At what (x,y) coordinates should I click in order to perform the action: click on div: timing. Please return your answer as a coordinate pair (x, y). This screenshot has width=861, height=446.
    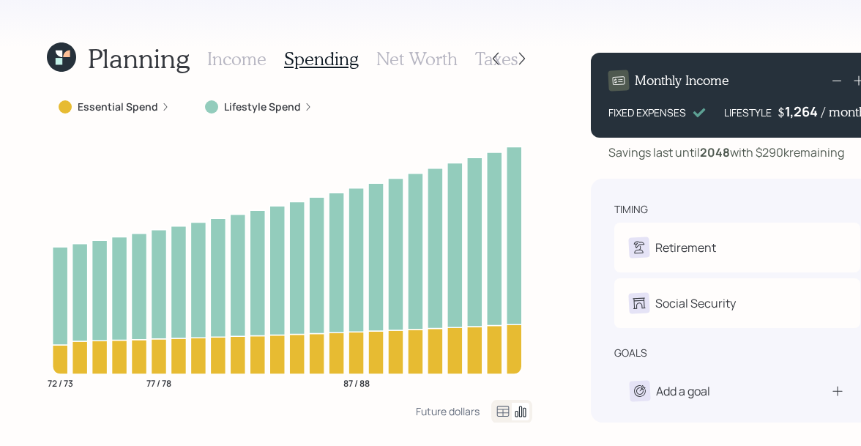
    Looking at the image, I should click on (631, 209).